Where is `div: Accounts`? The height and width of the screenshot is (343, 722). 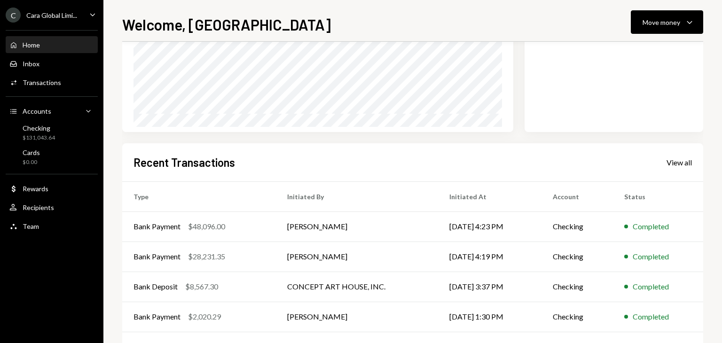 div: Accounts is located at coordinates (37, 111).